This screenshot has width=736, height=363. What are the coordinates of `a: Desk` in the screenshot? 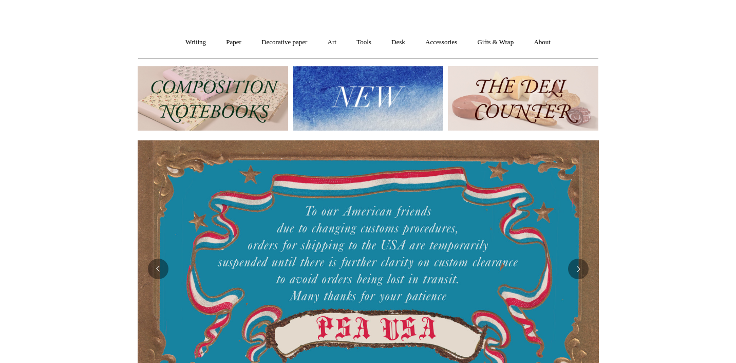 It's located at (398, 42).